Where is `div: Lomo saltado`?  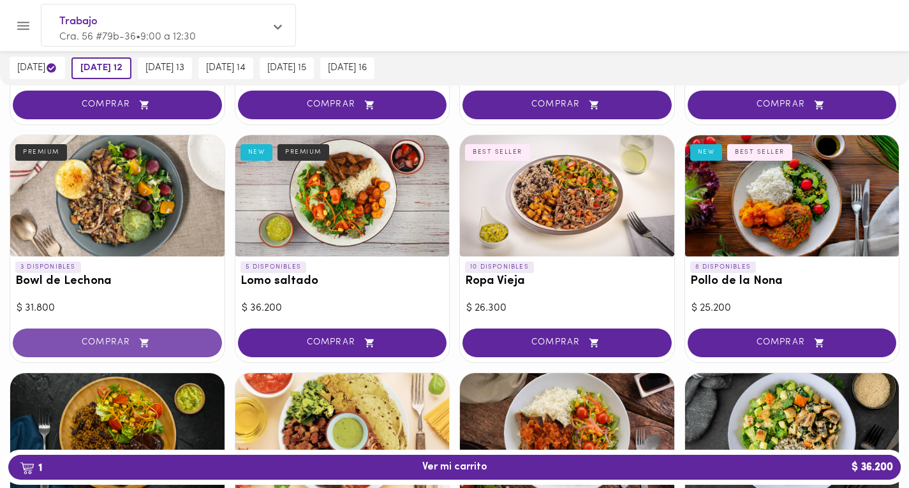 div: Lomo saltado is located at coordinates (342, 196).